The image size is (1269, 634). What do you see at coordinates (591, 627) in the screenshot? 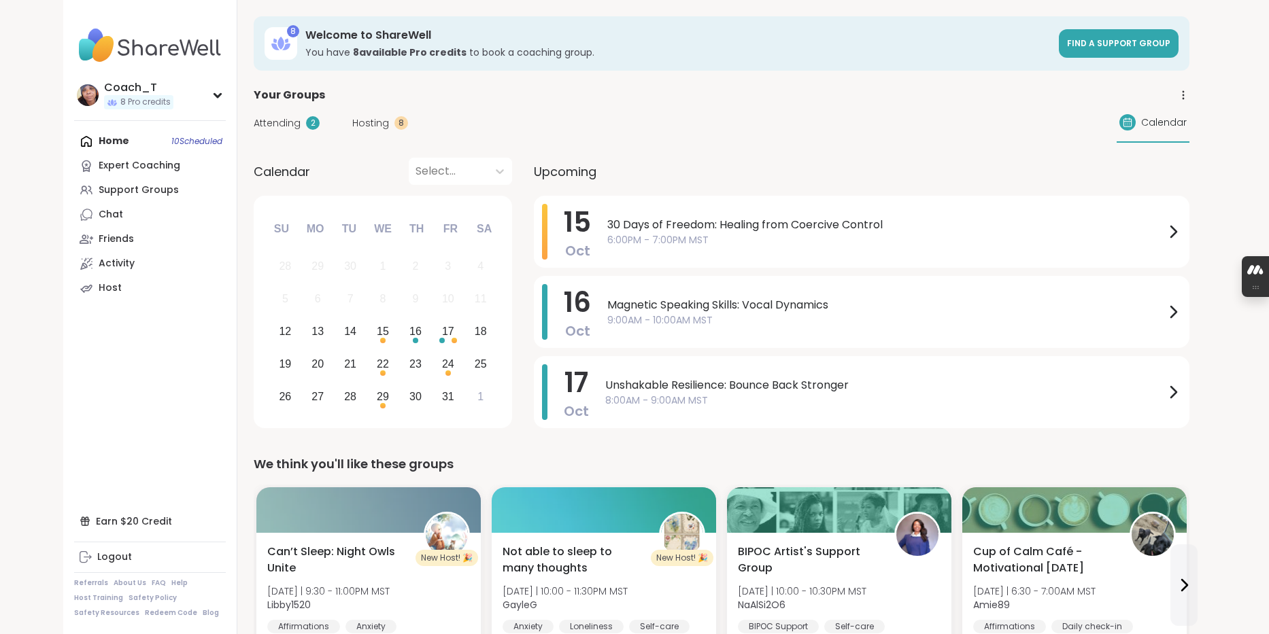
I see `div: Loneliness` at bounding box center [591, 627].